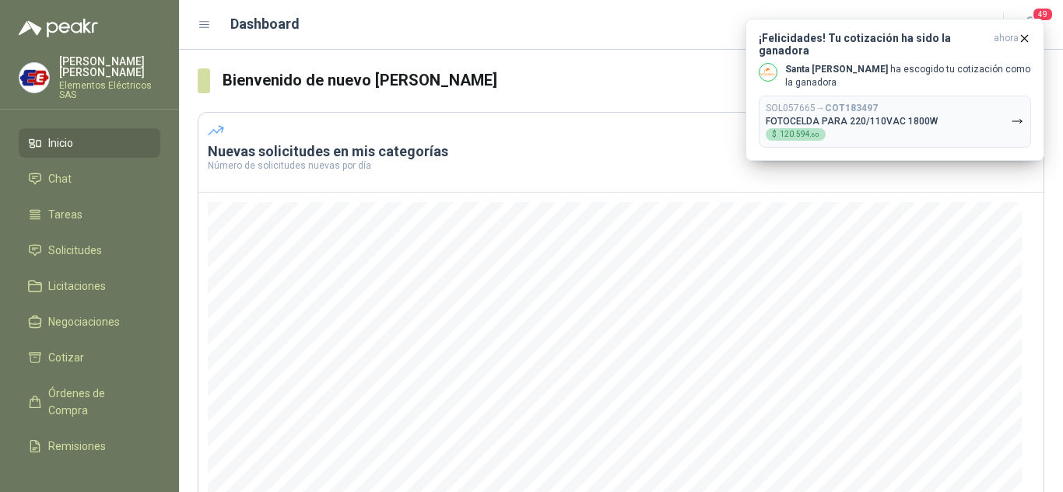  Describe the element at coordinates (264, 24) in the screenshot. I see `h1: Dashboard` at that location.